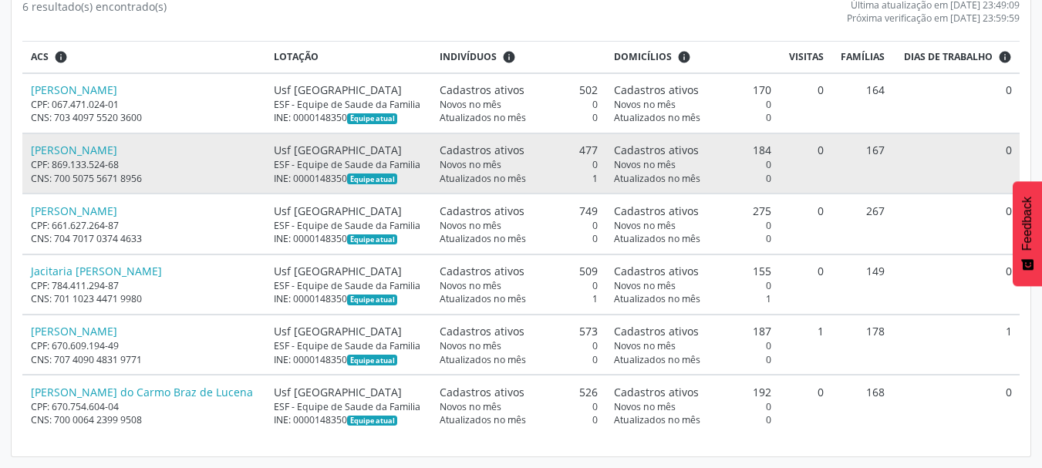  What do you see at coordinates (468, 57) in the screenshot?
I see `span: Indivíduos` at bounding box center [468, 57].